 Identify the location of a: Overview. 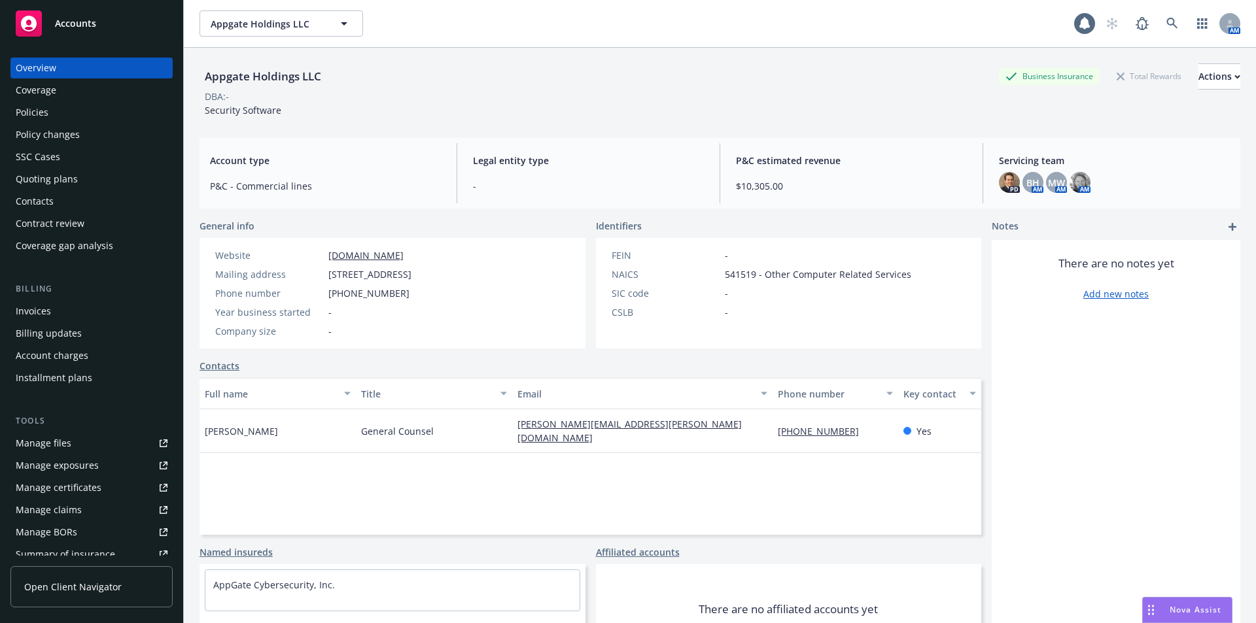
(92, 68).